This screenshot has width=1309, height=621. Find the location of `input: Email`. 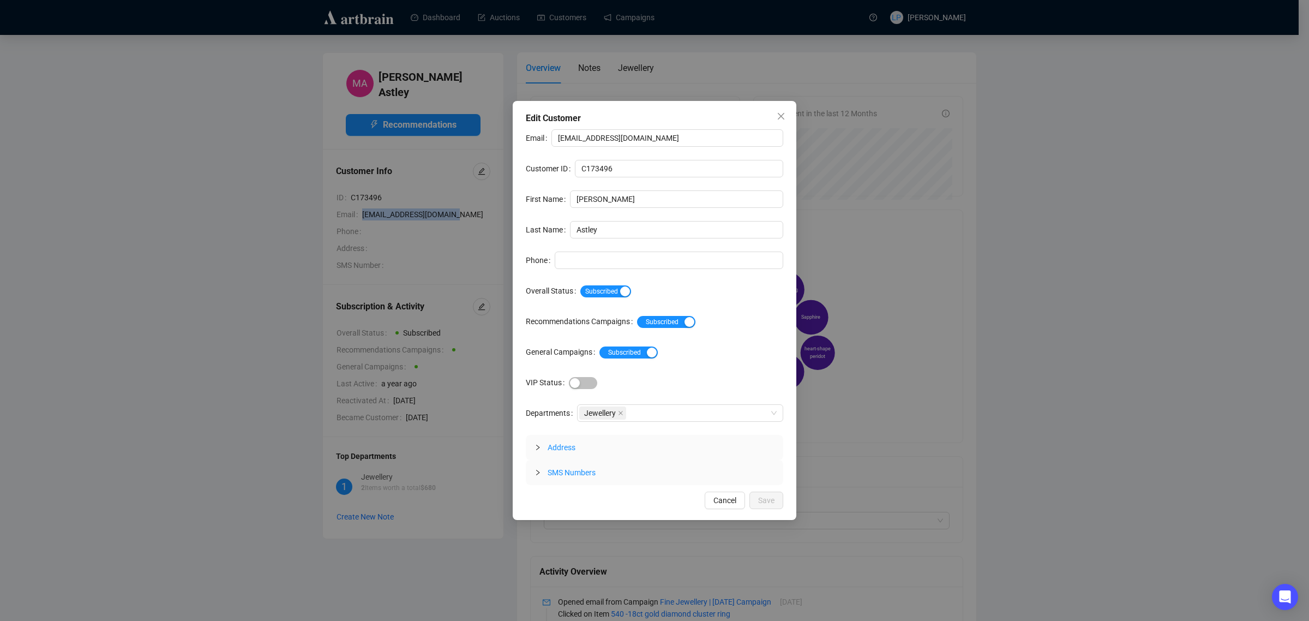

input: Email is located at coordinates (667, 138).